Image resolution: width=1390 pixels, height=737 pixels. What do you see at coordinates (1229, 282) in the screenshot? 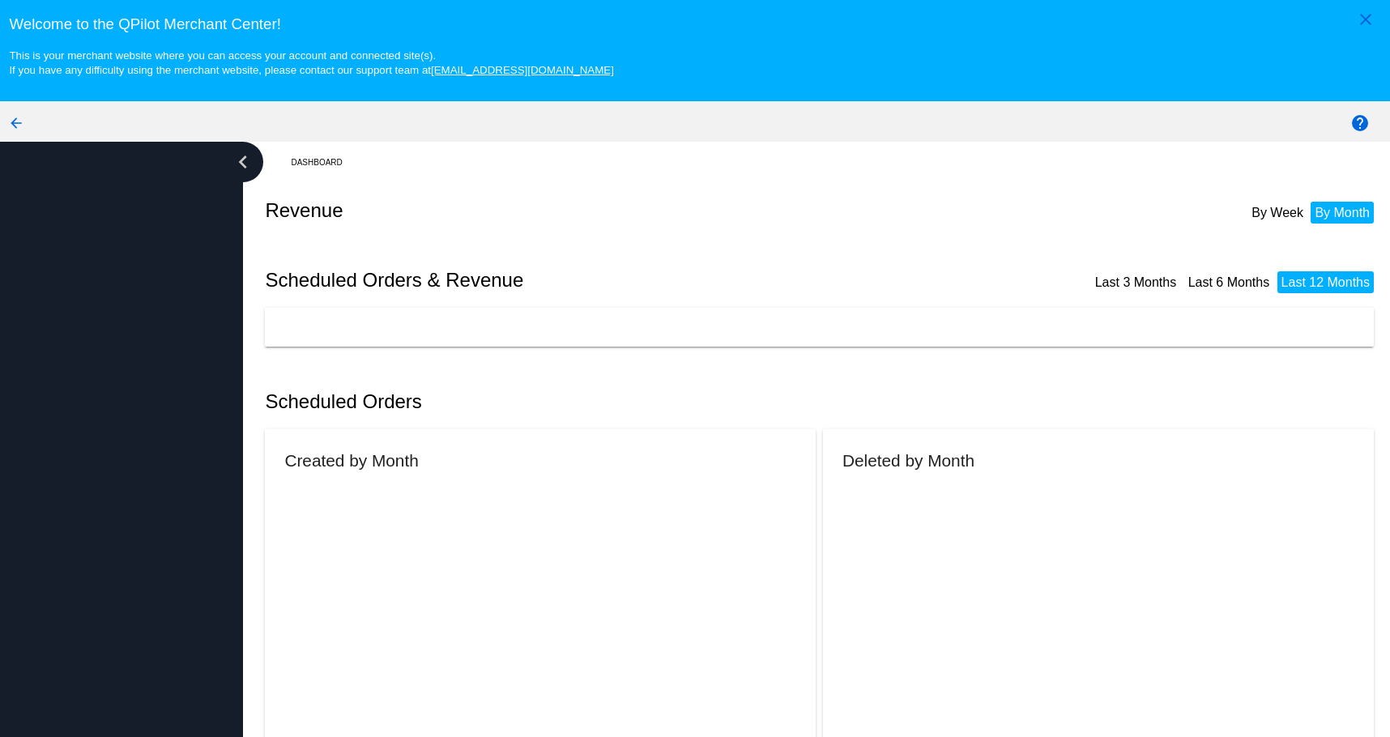
I see `a: Last 6 Months` at bounding box center [1229, 282].